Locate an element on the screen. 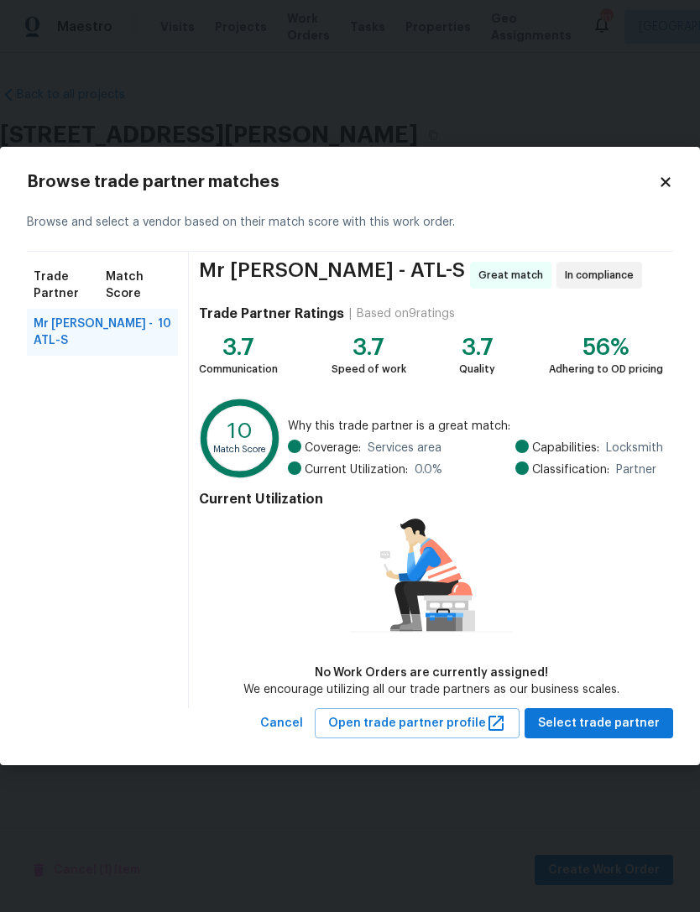  button: Select trade partner is located at coordinates (598, 723).